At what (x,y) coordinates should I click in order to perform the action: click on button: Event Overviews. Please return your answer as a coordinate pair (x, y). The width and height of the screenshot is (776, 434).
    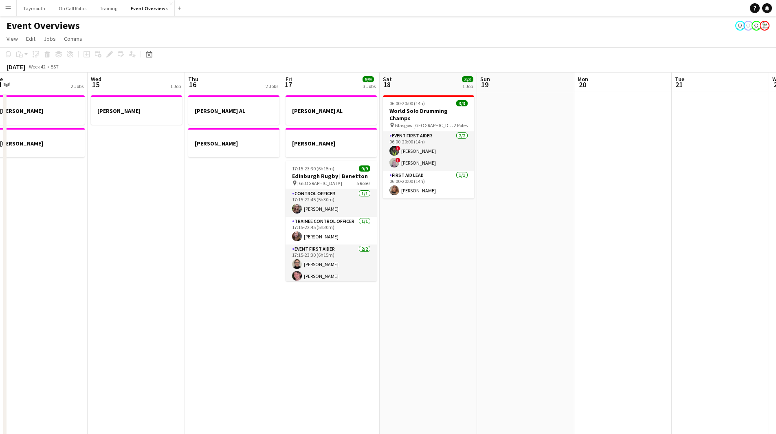
    Looking at the image, I should click on (149, 8).